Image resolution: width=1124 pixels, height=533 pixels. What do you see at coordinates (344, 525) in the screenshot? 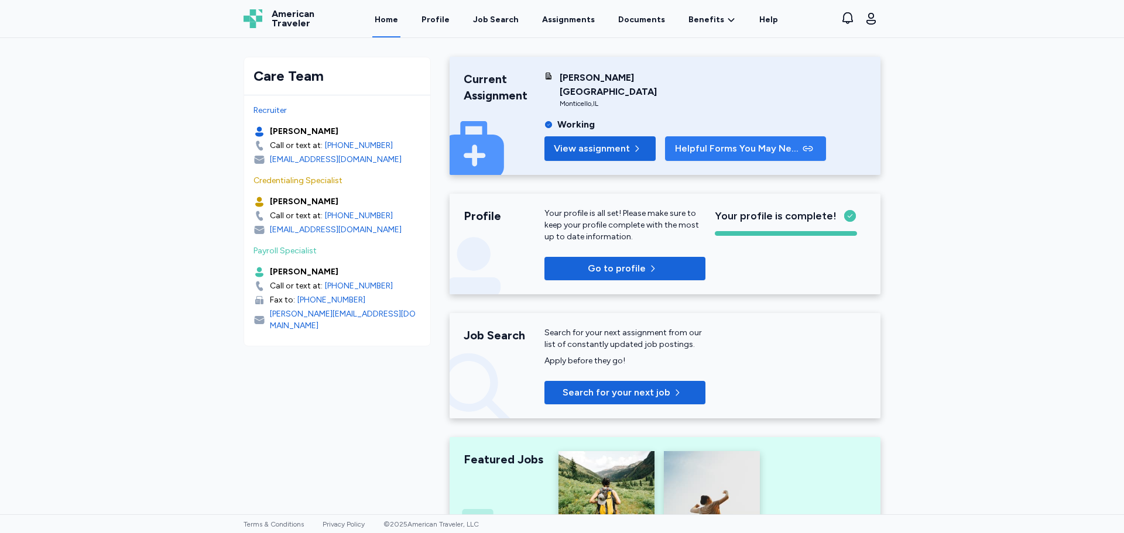
I see `a: Privacy Policy` at bounding box center [344, 525].